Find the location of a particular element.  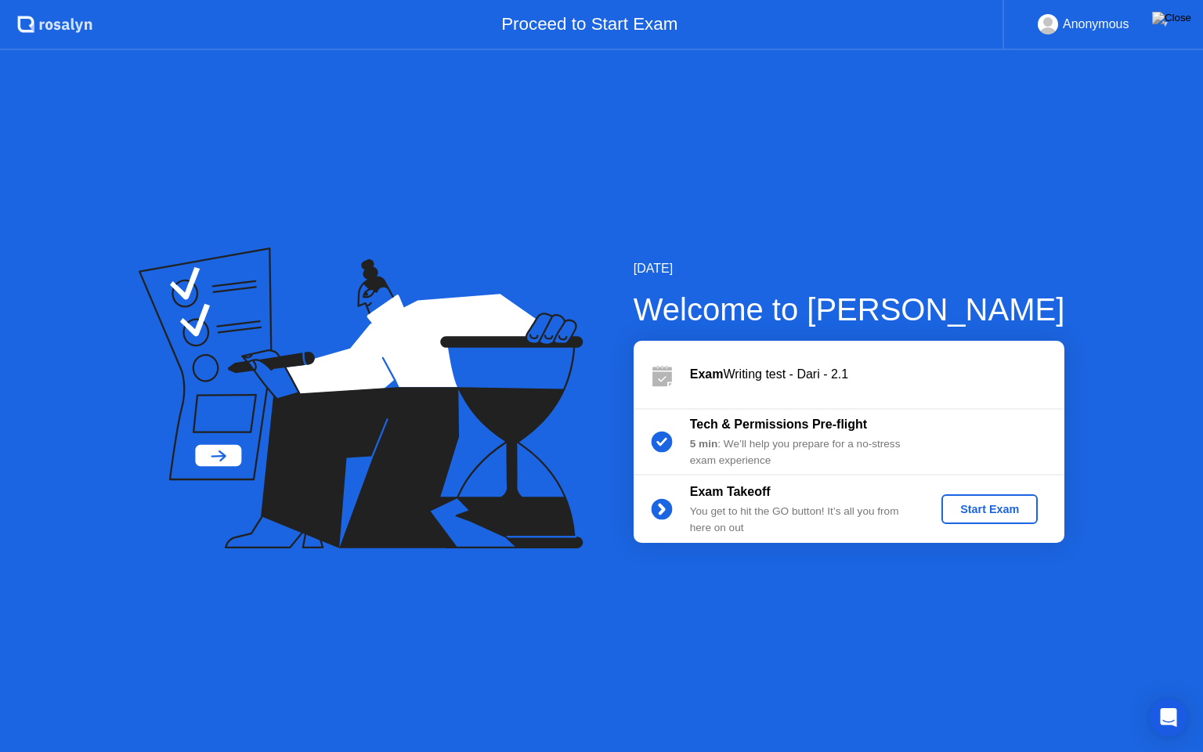

div: Writing test - Dari - 2.1 is located at coordinates (878, 375).